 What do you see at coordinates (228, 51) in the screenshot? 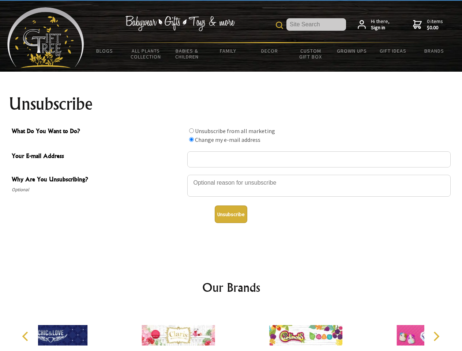
I see `a: Family` at bounding box center [228, 51].